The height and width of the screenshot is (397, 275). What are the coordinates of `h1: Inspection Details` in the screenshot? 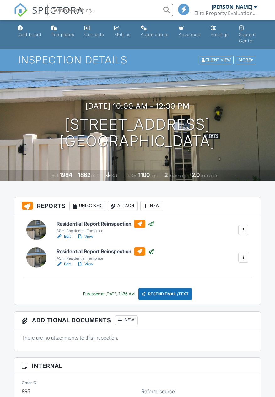 It's located at (137, 60).